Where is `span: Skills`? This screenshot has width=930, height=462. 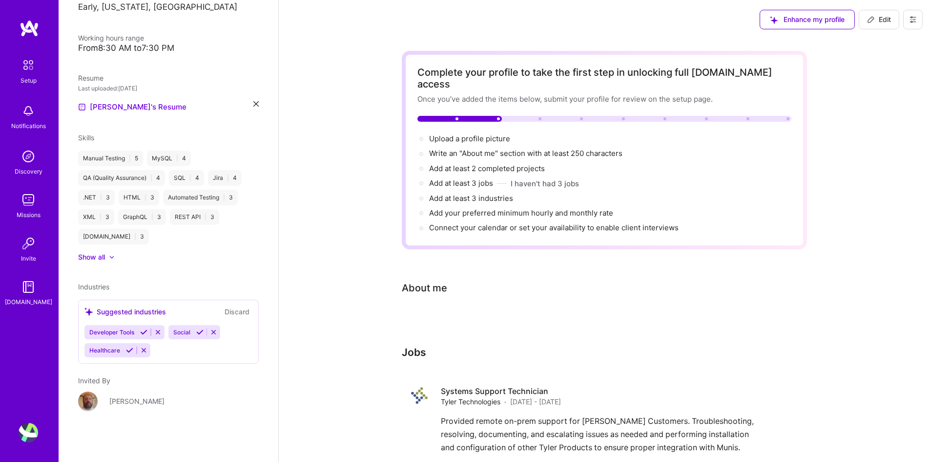 span: Skills is located at coordinates (86, 137).